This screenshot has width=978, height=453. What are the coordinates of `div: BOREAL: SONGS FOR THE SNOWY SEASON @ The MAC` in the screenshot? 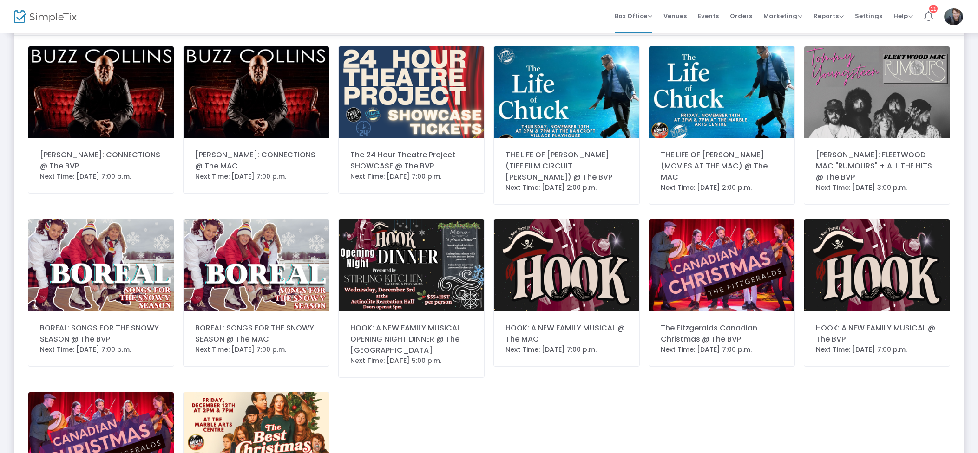 It's located at (256, 334).